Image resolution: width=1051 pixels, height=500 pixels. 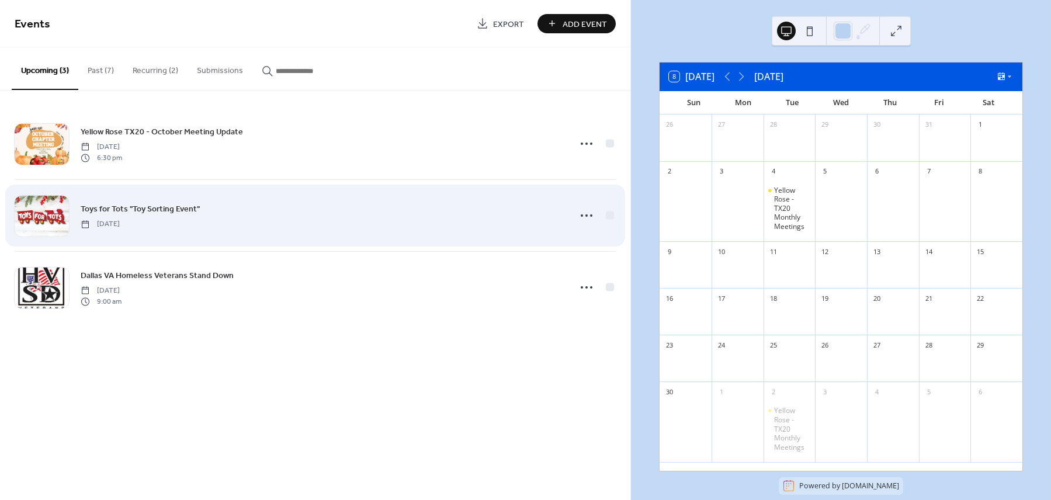 I want to click on div: Sat, so click(x=988, y=103).